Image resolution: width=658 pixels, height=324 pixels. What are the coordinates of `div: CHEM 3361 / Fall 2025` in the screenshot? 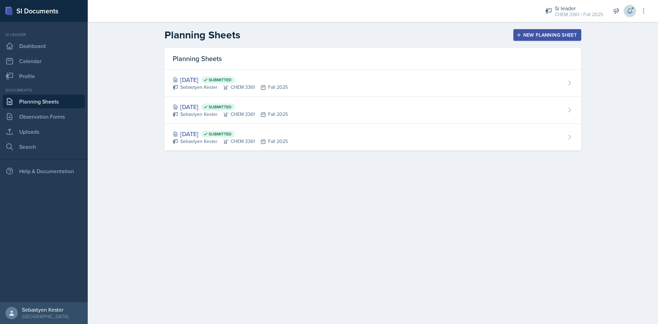 It's located at (579, 14).